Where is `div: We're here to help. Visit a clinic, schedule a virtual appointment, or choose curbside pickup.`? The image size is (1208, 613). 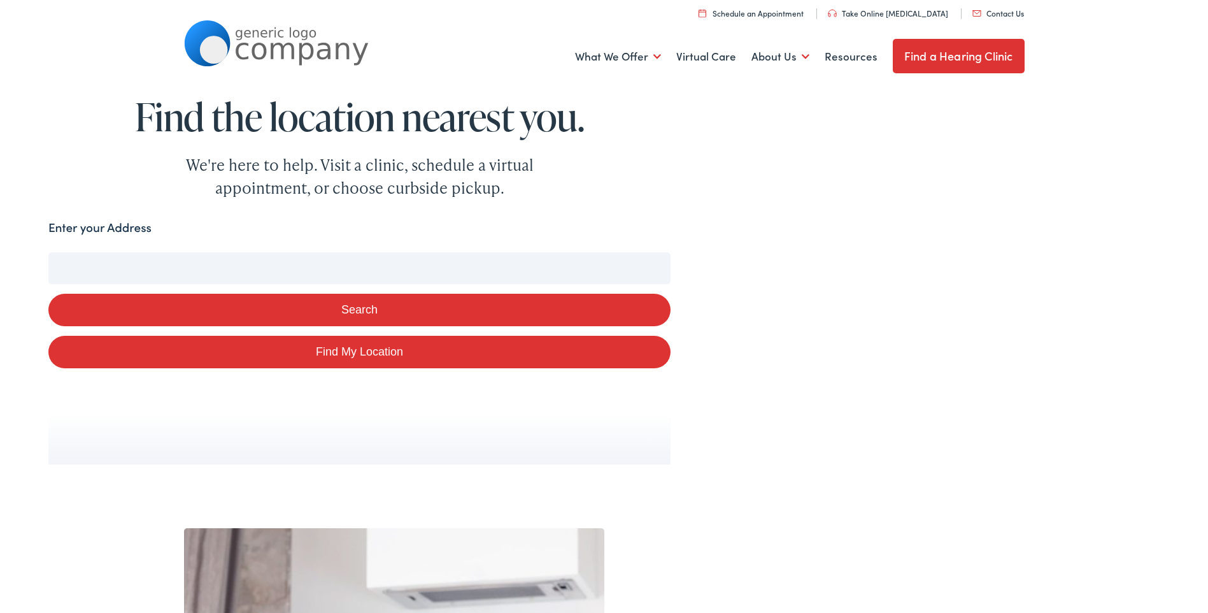
div: We're here to help. Visit a clinic, schedule a virtual appointment, or choose curbside pickup. is located at coordinates (360, 176).